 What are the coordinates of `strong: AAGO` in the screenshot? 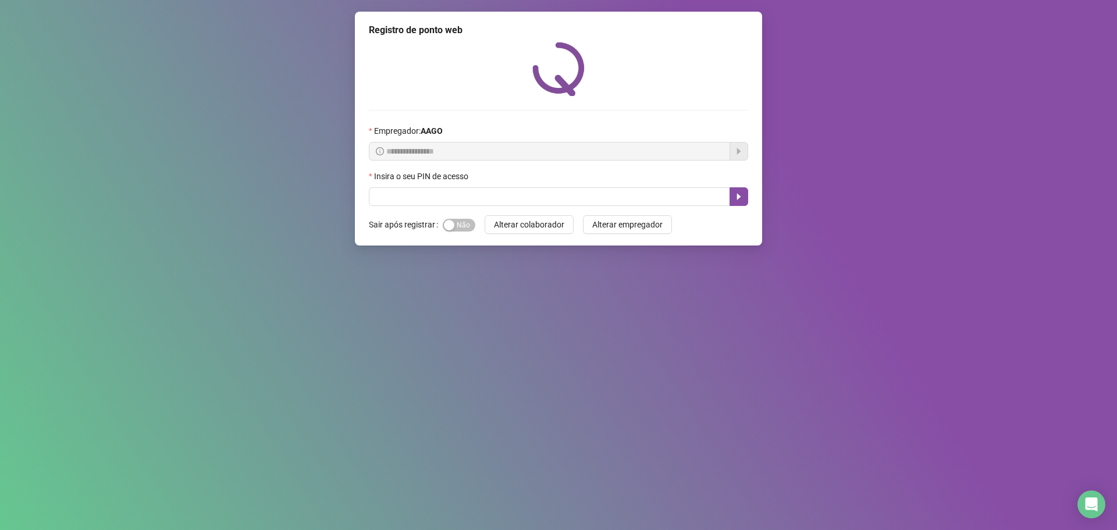 It's located at (432, 131).